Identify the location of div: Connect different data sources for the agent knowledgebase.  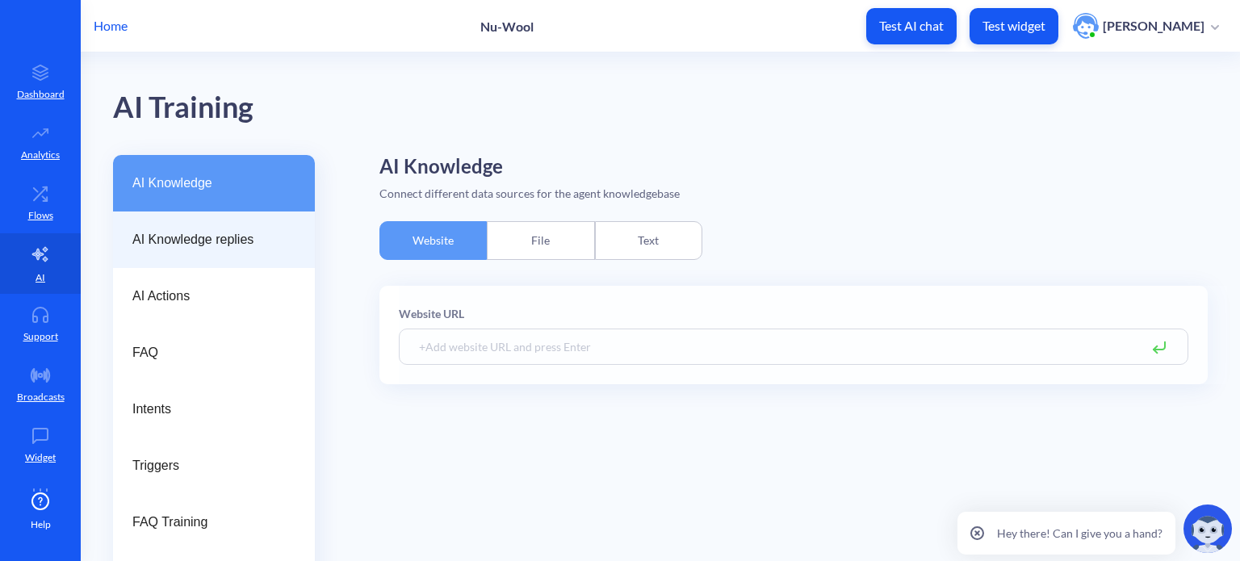
(793, 193).